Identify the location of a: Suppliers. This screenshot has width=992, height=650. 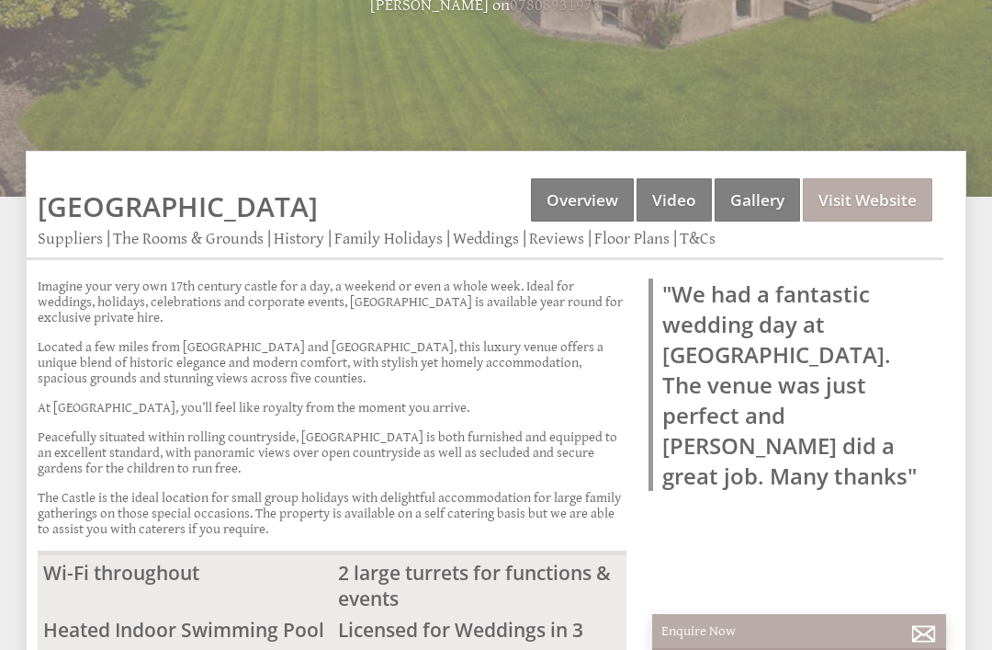
(70, 238).